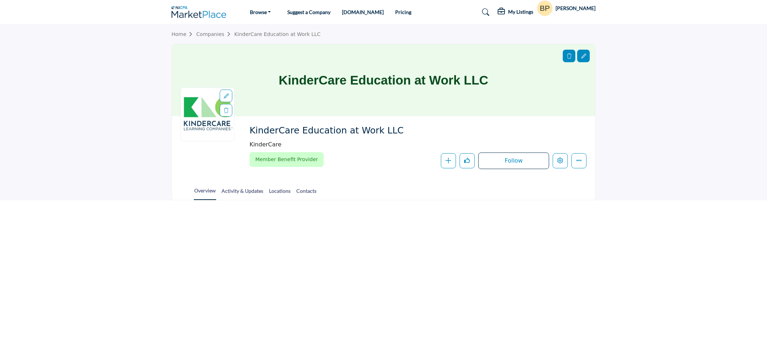 Image resolution: width=767 pixels, height=364 pixels. What do you see at coordinates (383, 80) in the screenshot?
I see `h1: KinderCare Education at Work LLC` at bounding box center [383, 80].